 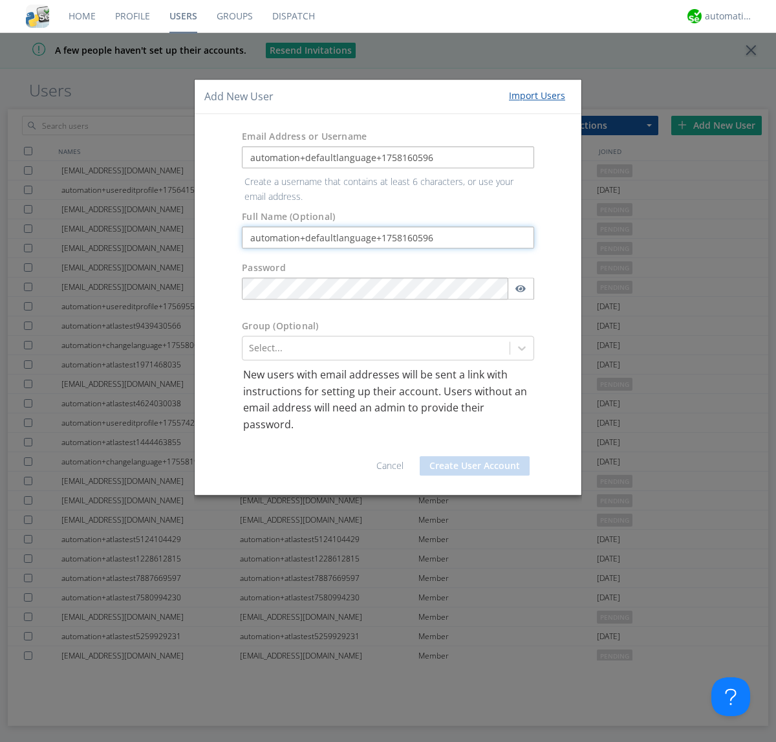 What do you see at coordinates (239, 96) in the screenshot?
I see `h4: Add New User` at bounding box center [239, 96].